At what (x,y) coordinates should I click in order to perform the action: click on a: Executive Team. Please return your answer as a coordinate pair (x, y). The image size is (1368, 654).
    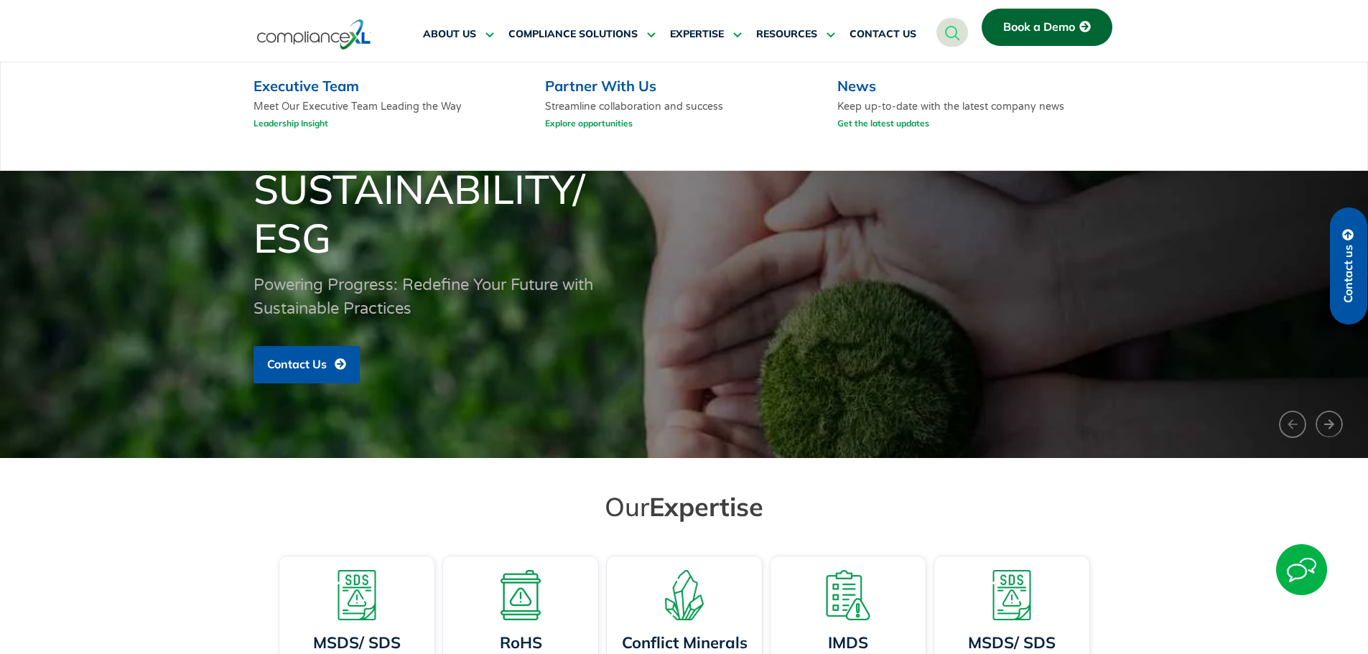
    Looking at the image, I should click on (306, 85).